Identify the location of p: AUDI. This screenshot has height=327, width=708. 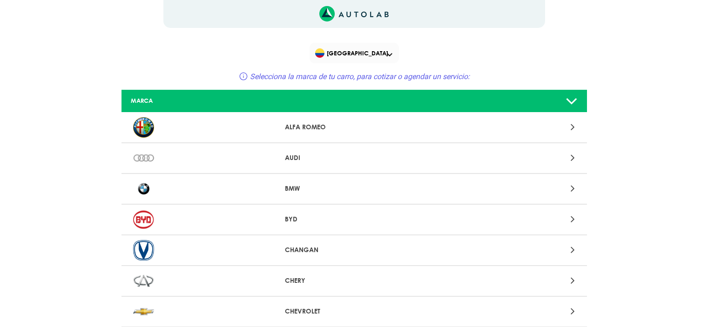
(354, 158).